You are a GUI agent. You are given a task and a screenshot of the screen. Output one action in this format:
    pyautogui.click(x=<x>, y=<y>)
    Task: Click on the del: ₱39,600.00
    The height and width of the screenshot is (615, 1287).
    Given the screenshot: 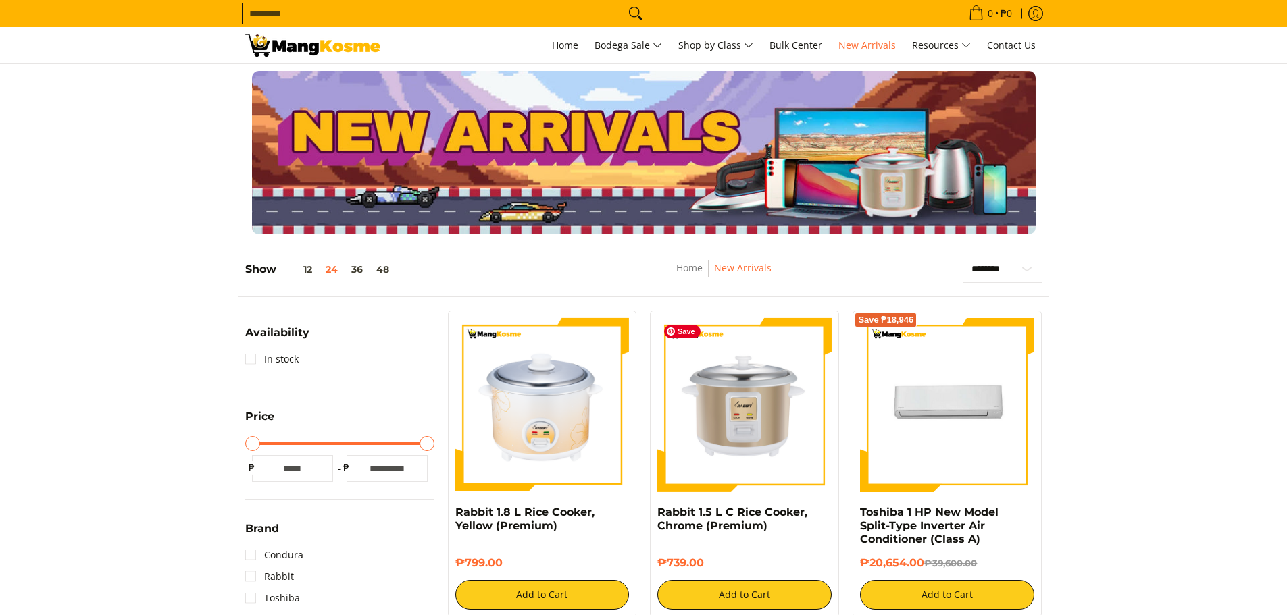 What is the action you would take?
    pyautogui.click(x=950, y=563)
    